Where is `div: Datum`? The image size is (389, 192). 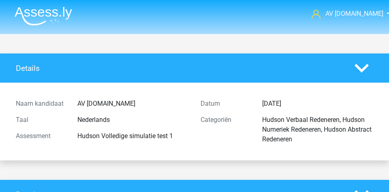
div: Datum is located at coordinates (225, 104).